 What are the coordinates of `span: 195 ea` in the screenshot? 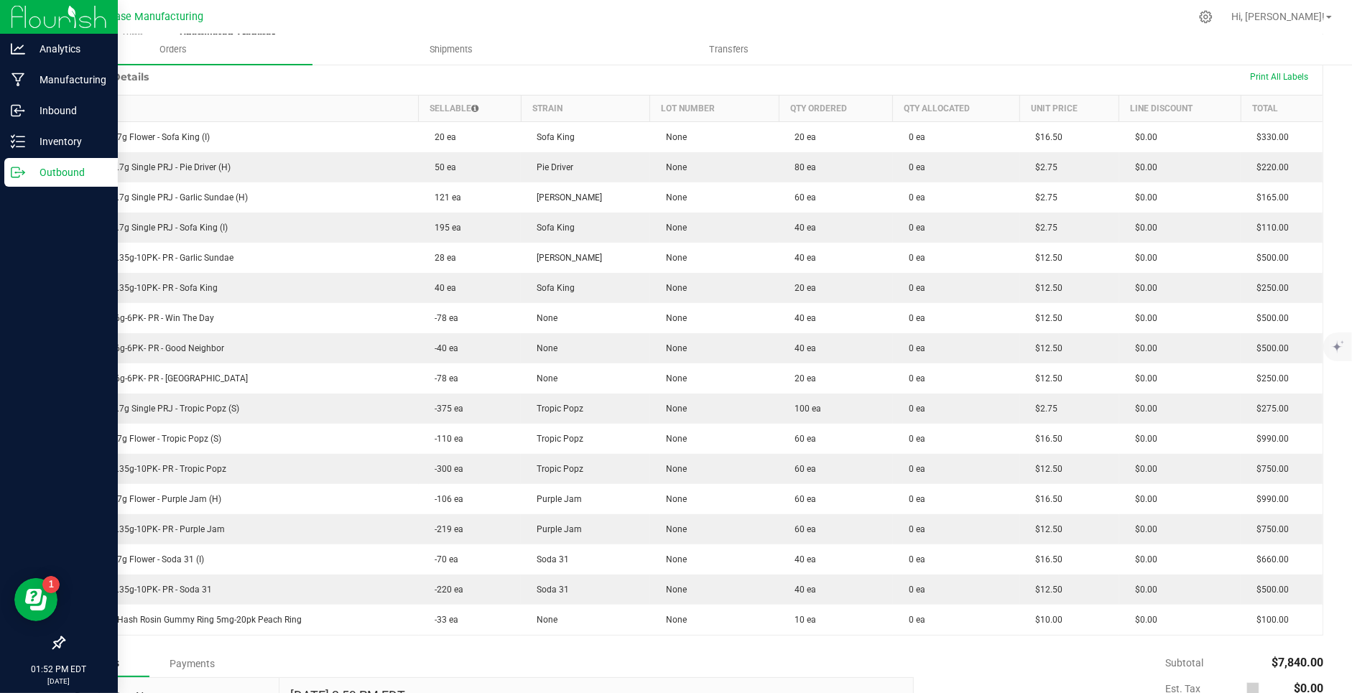 It's located at (444, 228).